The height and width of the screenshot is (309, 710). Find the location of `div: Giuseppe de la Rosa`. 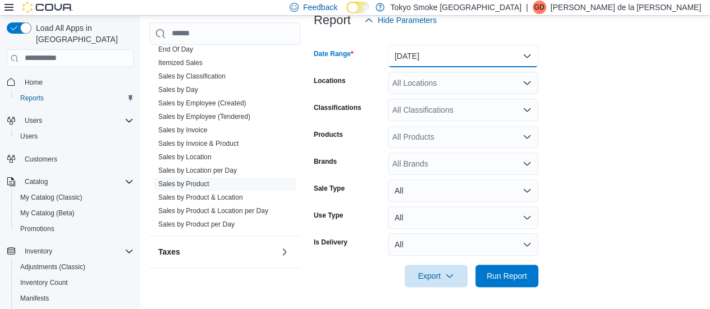

div: Giuseppe de la Rosa is located at coordinates (539, 7).